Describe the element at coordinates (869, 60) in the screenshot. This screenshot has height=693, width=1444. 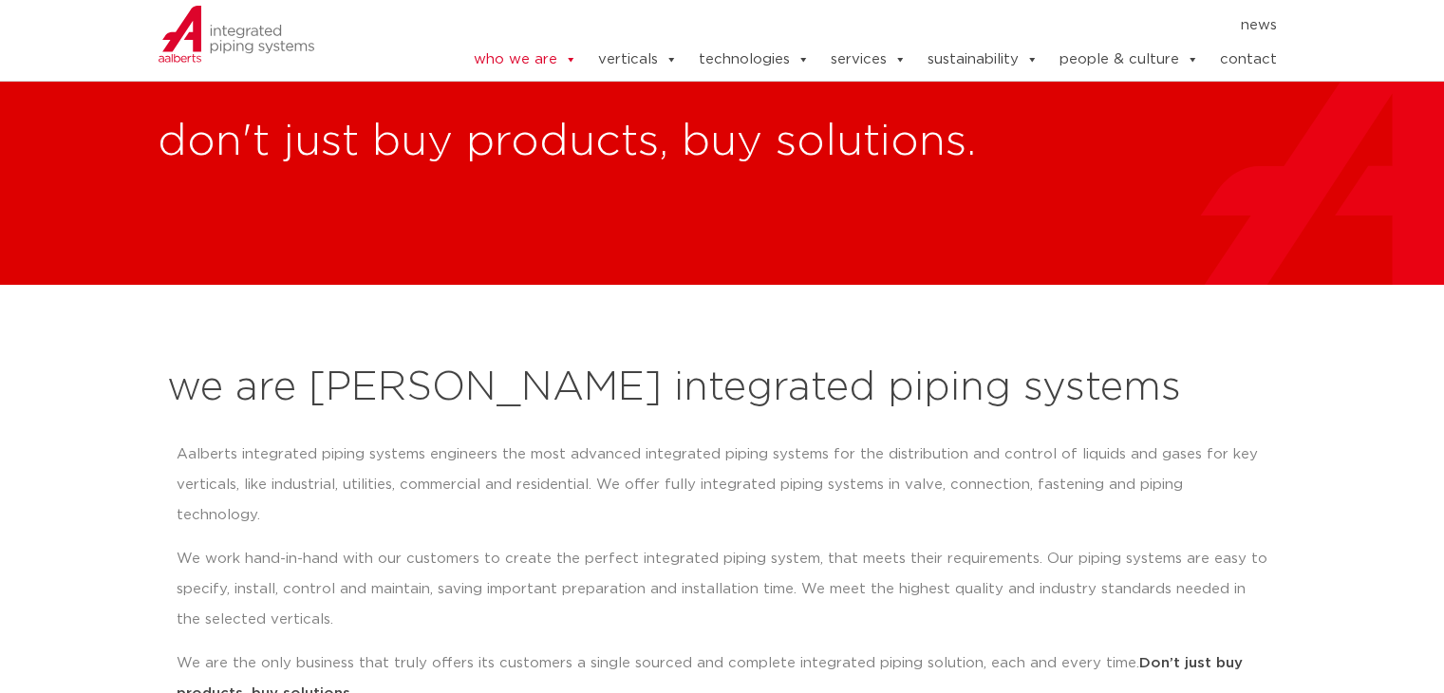
I see `a: services` at that location.